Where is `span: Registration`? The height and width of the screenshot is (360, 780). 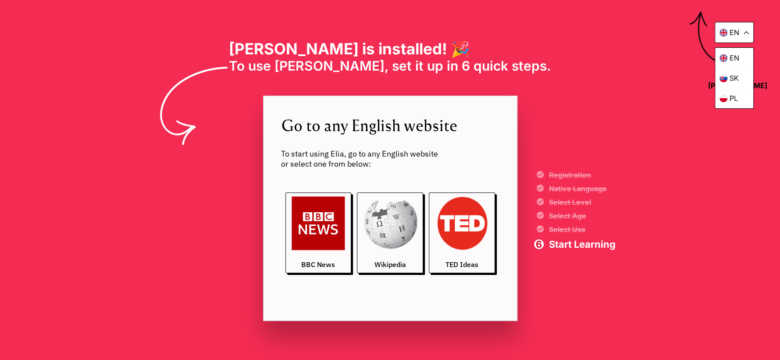 span: Registration is located at coordinates (582, 175).